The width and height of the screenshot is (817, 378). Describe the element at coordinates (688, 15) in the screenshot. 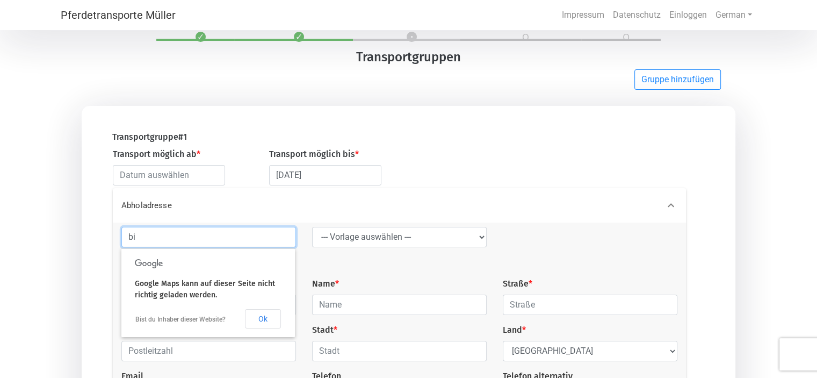

I see `a: Einloggen` at that location.